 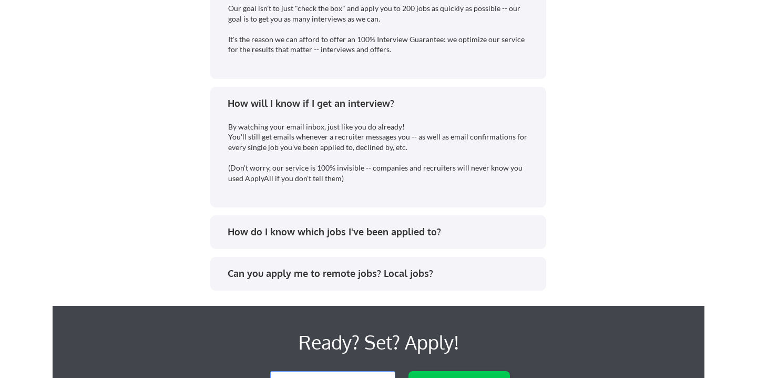 I want to click on div: Ready? Set? Apply!, so click(x=379, y=342).